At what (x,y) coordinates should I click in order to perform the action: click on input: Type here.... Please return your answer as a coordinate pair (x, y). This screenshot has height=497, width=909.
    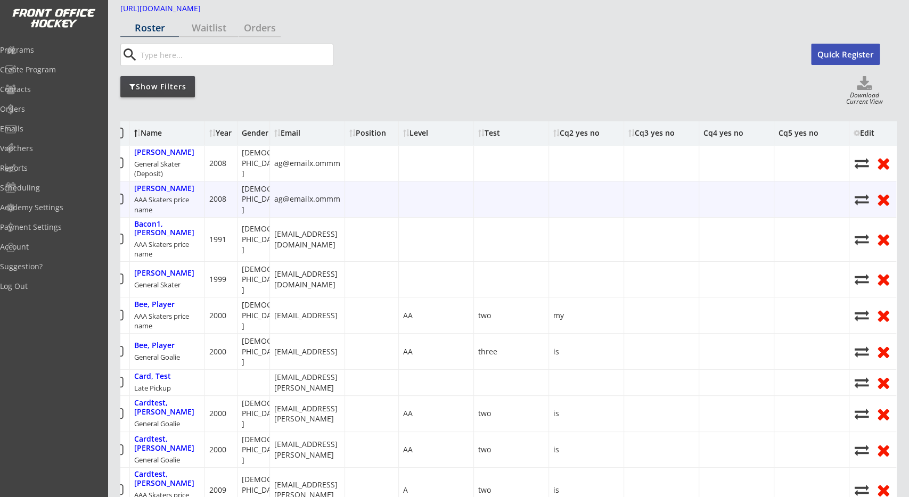
    Looking at the image, I should click on (235, 55).